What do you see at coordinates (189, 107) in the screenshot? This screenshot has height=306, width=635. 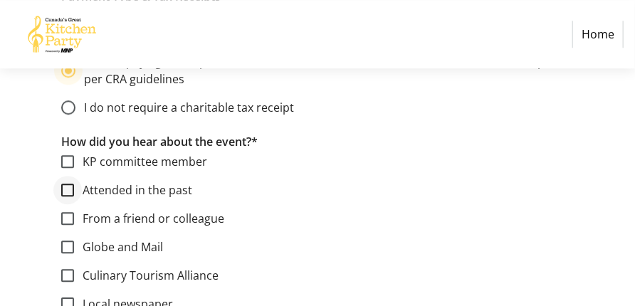 I see `span: I do not require a charitable tax receipt` at bounding box center [189, 107].